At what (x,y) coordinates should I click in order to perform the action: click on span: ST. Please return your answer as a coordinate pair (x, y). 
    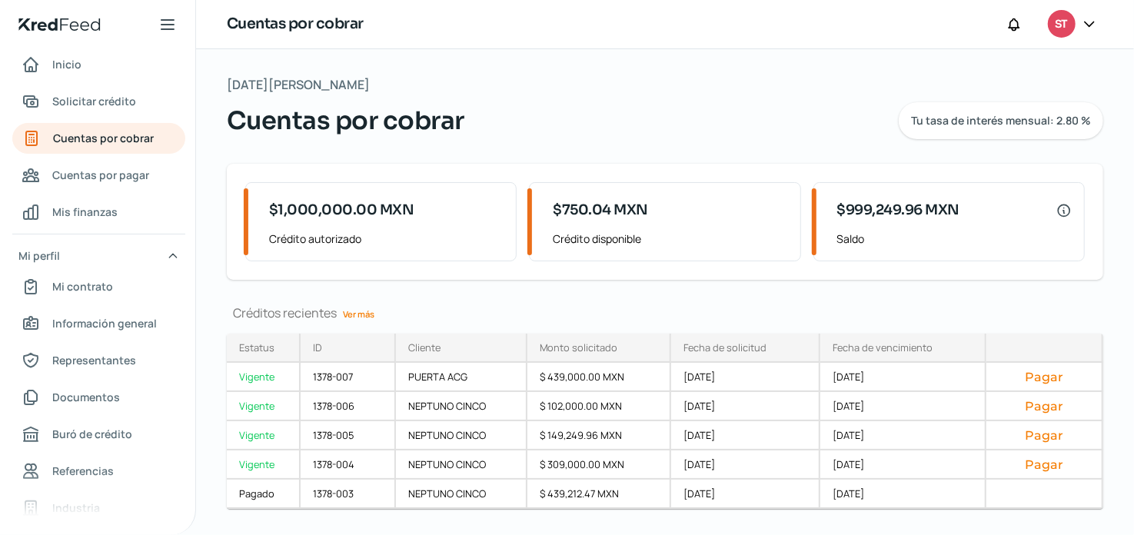
    Looking at the image, I should click on (1062, 25).